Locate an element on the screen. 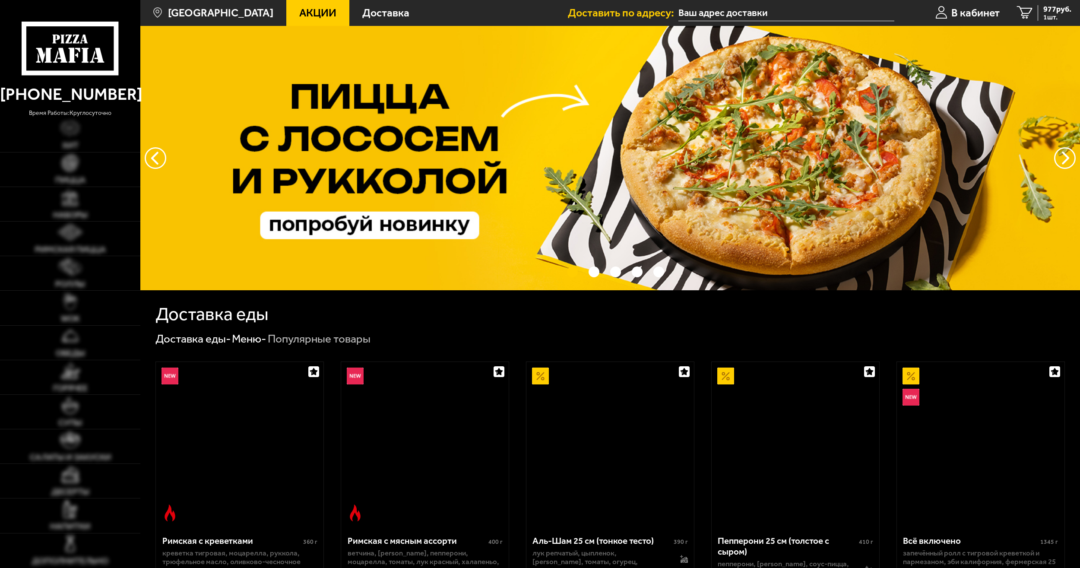 The image size is (1080, 568). a: АкционныйПепперони 25 см (толстое с сыром) is located at coordinates (796, 444).